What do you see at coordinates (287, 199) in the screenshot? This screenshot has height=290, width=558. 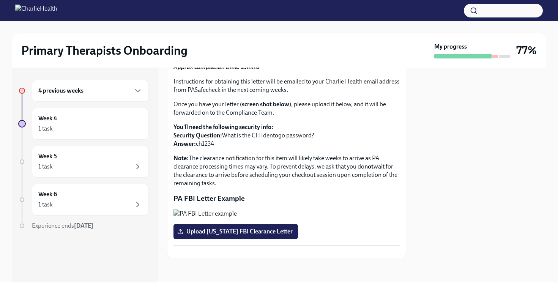 I see `p: PA FBI Letter Example` at bounding box center [287, 199].